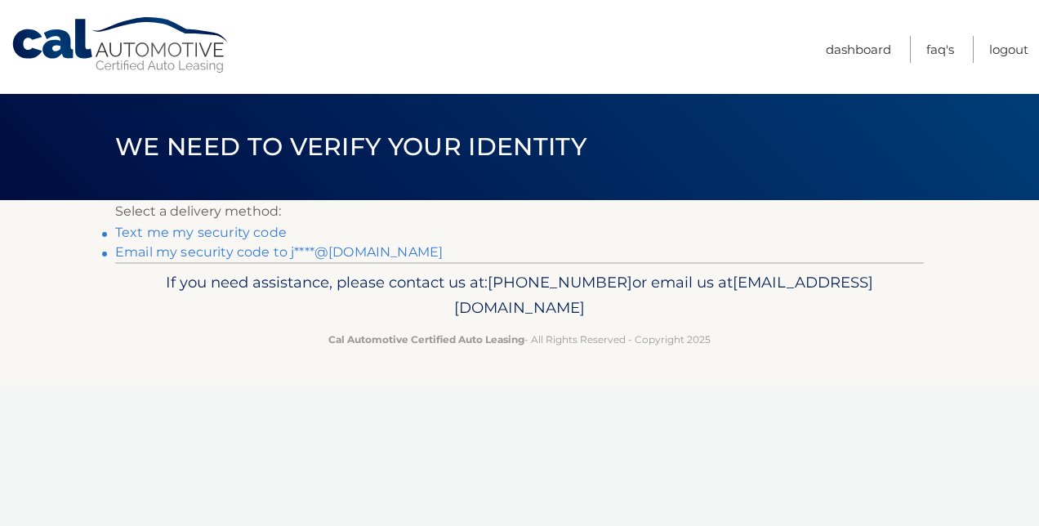 This screenshot has height=526, width=1039. Describe the element at coordinates (520, 296) in the screenshot. I see `p: If you need assistance, please contact us at: or email us at` at that location.